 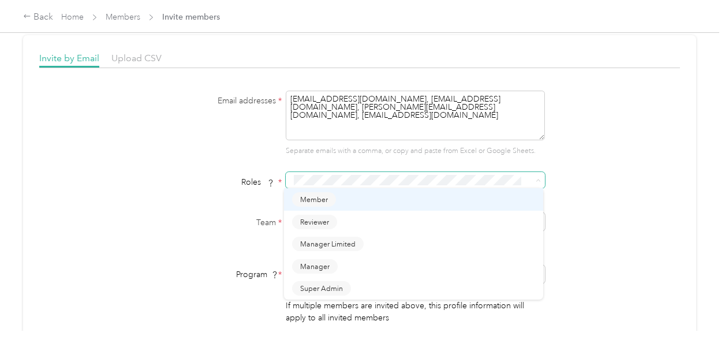 What do you see at coordinates (314, 200) in the screenshot?
I see `span: Member` at bounding box center [314, 200].